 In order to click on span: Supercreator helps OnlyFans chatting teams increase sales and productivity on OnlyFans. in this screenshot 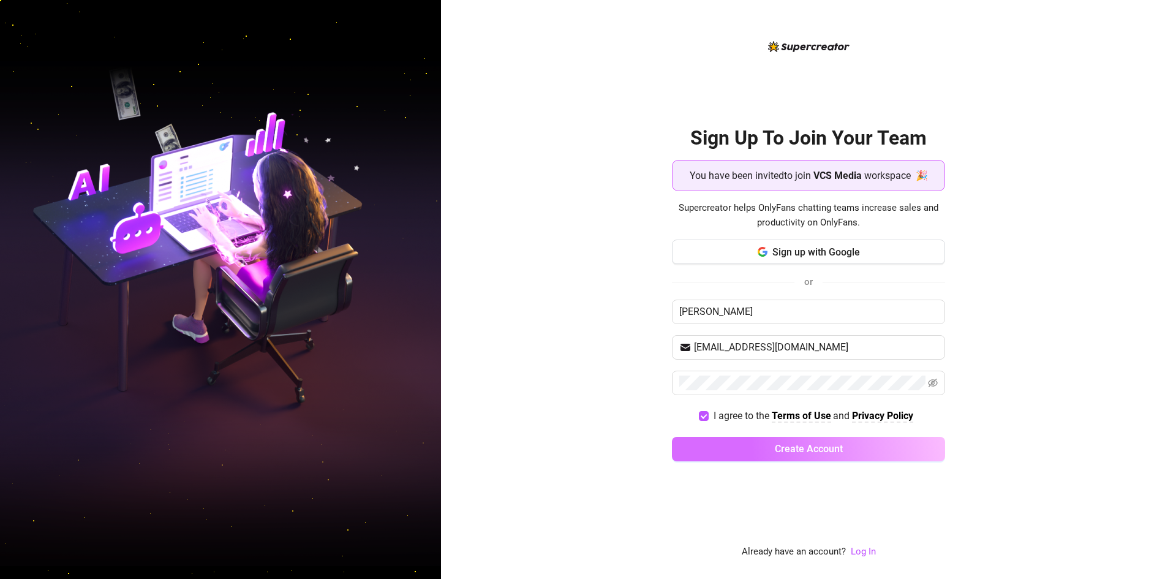, I will do `click(809, 215)`.